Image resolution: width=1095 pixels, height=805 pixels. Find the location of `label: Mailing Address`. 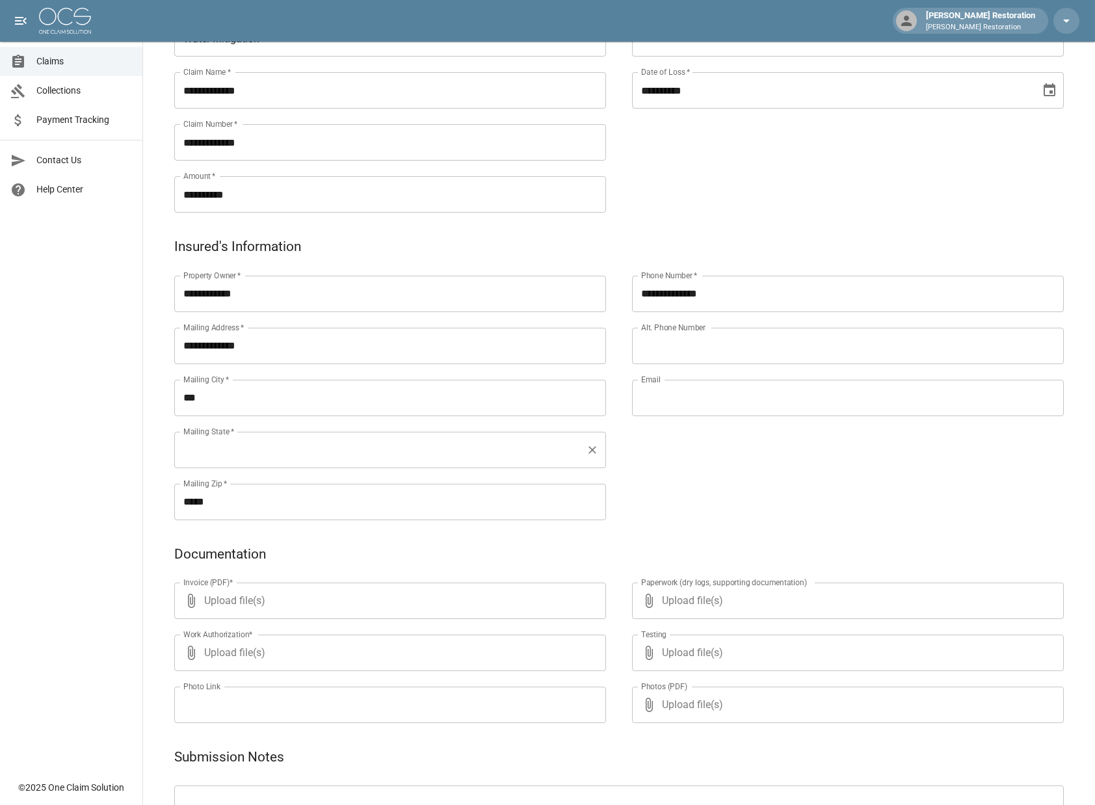

label: Mailing Address is located at coordinates (213, 327).